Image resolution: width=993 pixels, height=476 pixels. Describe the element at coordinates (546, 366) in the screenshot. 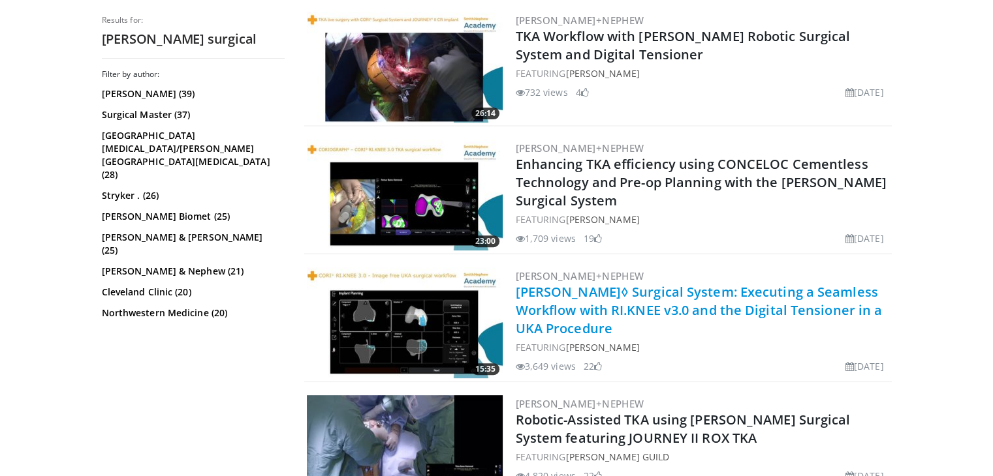

I see `li: 3,649 views` at that location.